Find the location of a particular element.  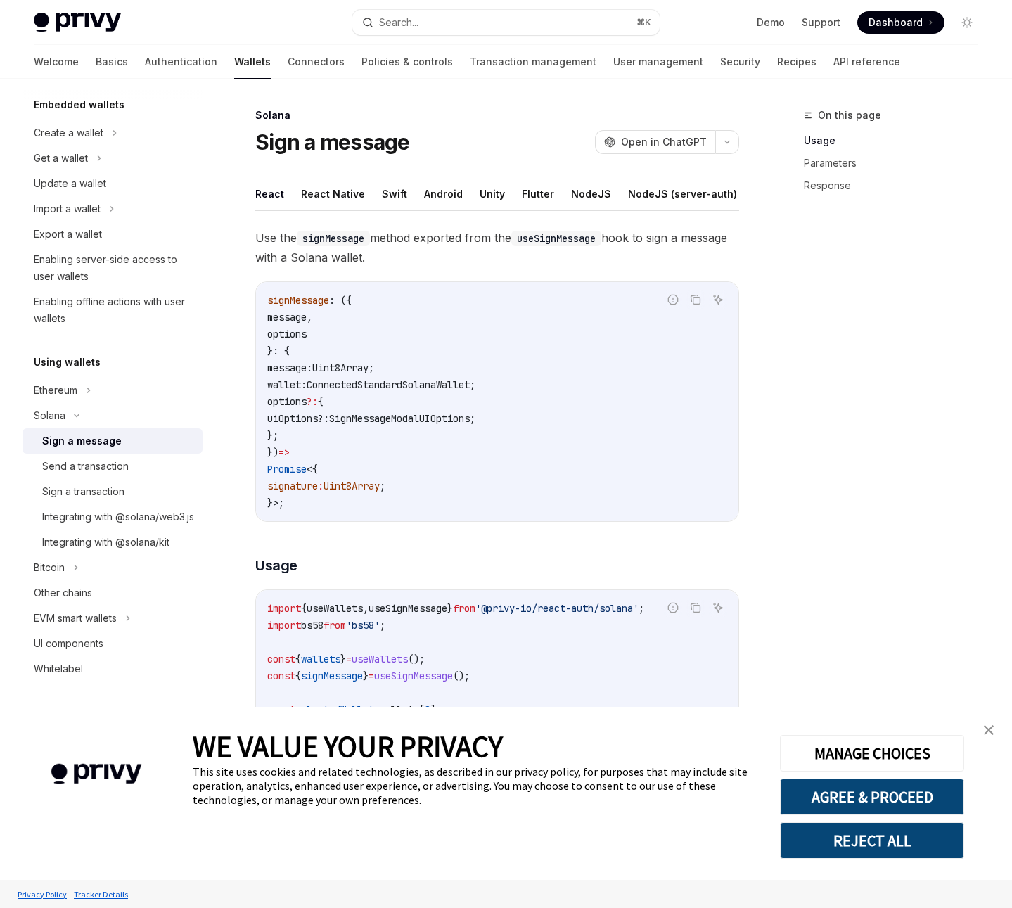

button: REJECT ALL is located at coordinates (872, 841).